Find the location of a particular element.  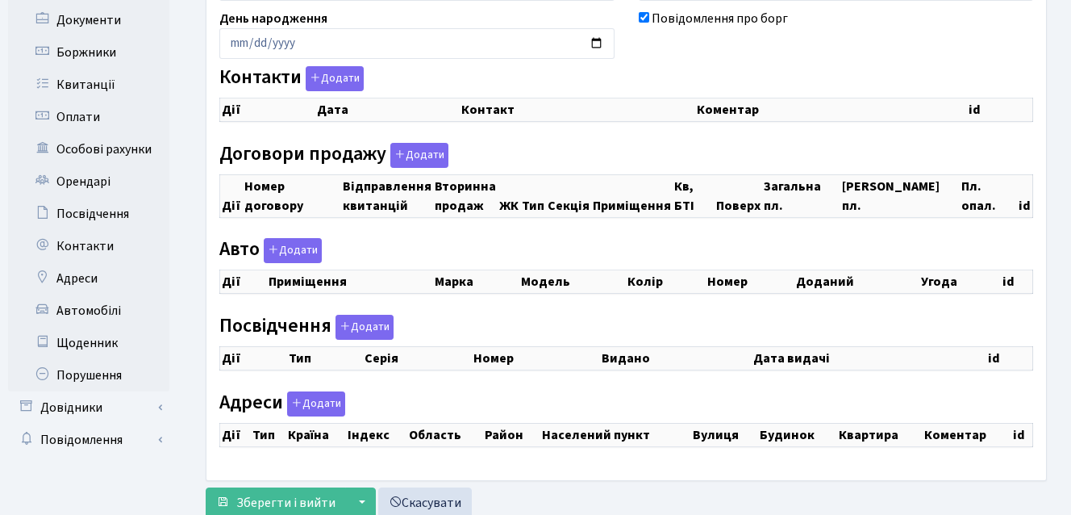

button: Авто is located at coordinates (293, 250).